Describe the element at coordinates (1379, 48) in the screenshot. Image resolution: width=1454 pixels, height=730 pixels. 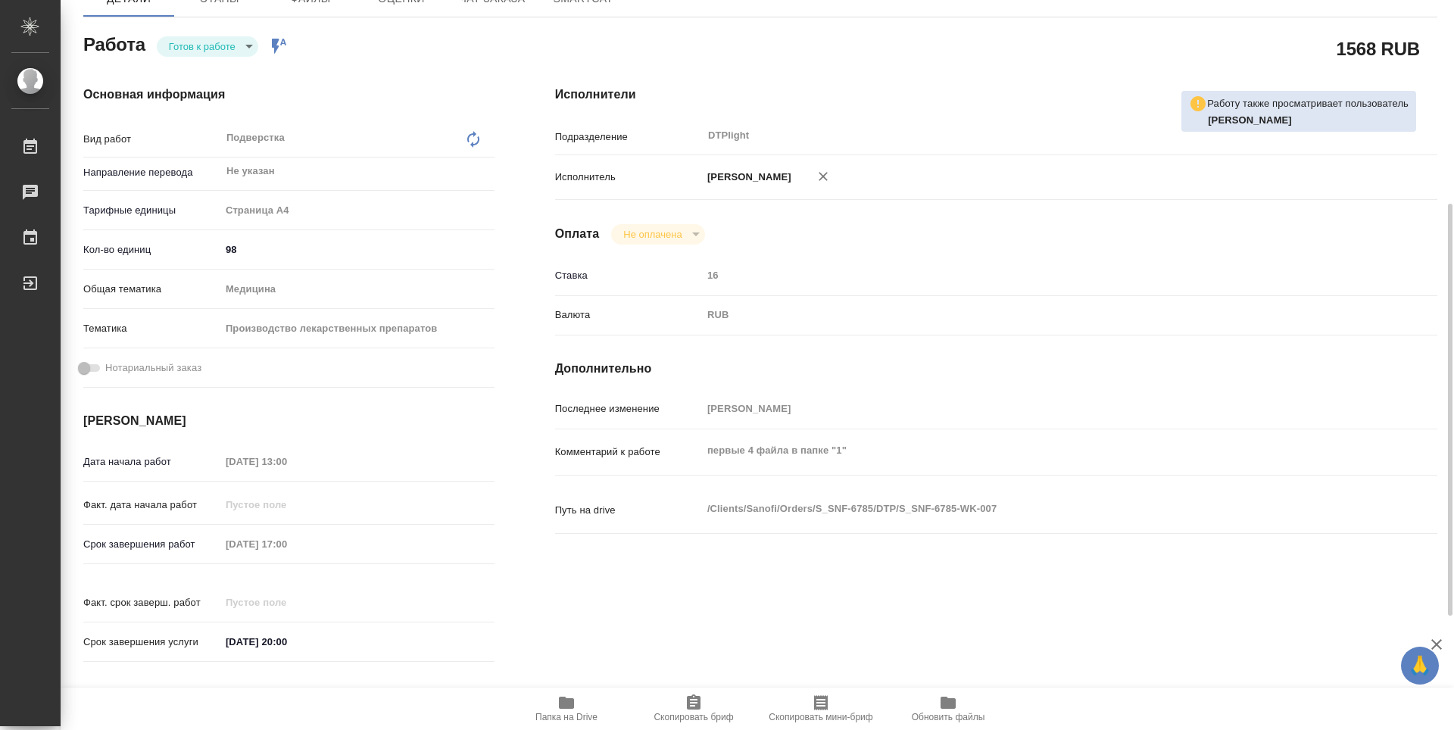
I see `h2: 1568 RUB` at that location.